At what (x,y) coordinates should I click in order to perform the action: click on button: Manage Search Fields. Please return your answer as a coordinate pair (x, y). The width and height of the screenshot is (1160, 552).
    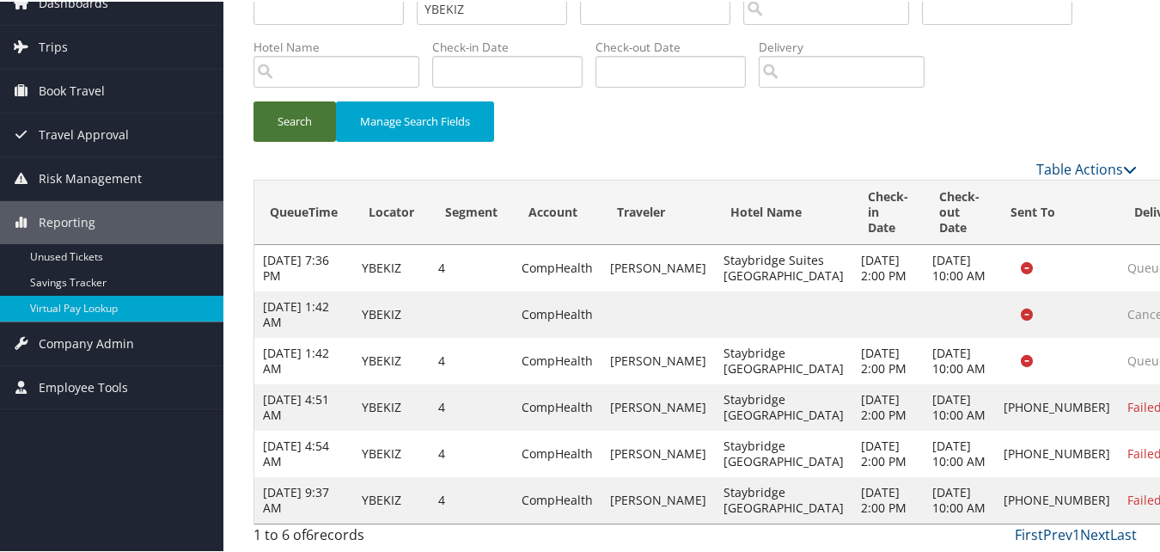
    Looking at the image, I should click on (415, 119).